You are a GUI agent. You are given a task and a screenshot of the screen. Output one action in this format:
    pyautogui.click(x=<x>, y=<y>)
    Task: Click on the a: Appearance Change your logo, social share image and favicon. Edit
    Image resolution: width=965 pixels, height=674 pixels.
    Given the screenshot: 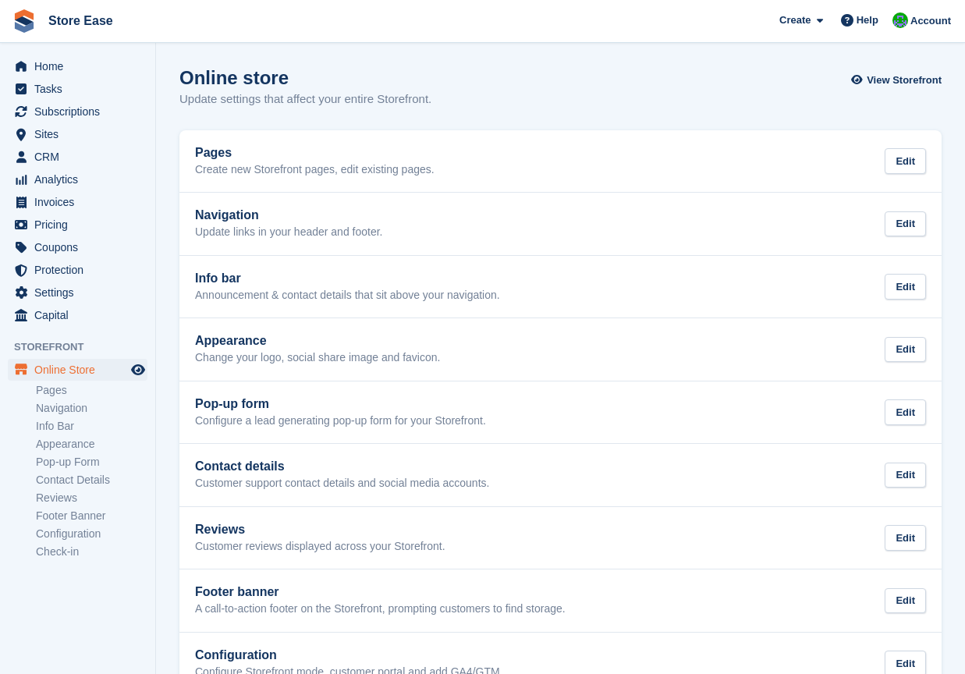 What is the action you would take?
    pyautogui.click(x=560, y=349)
    